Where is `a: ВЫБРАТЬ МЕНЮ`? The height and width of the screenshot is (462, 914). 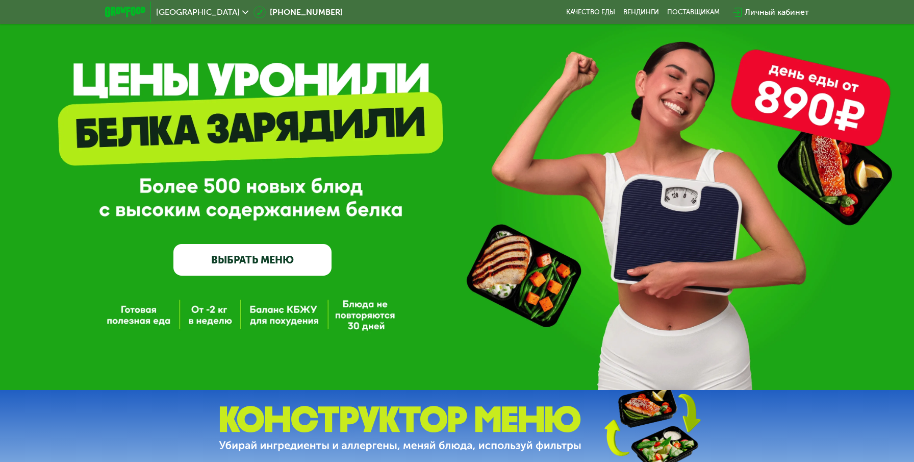 a: ВЫБРАТЬ МЕНЮ is located at coordinates (252, 260).